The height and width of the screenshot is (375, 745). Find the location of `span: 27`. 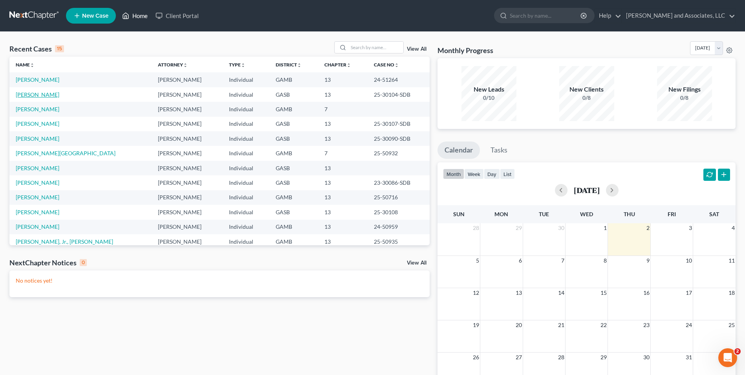

span: 27 is located at coordinates (519, 357).